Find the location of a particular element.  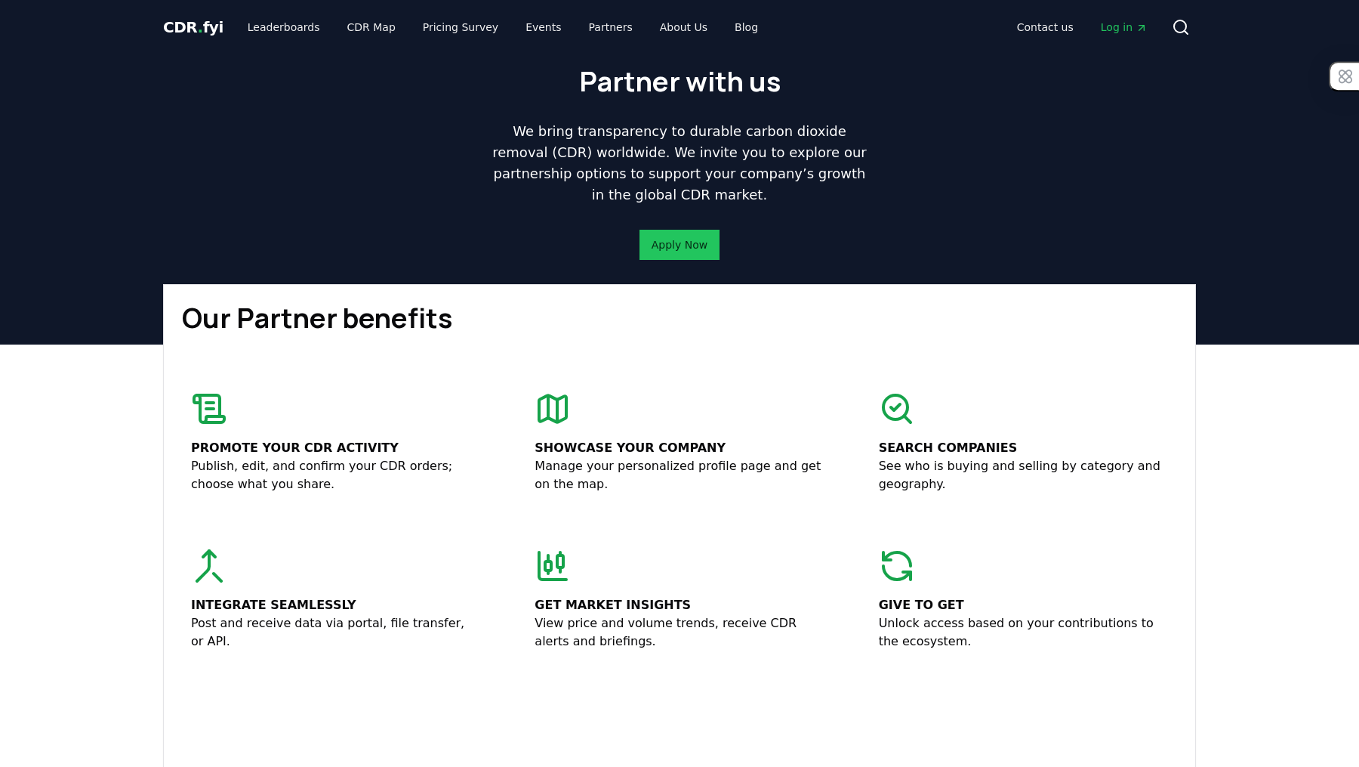

button: Apply Now is located at coordinates (680, 245).